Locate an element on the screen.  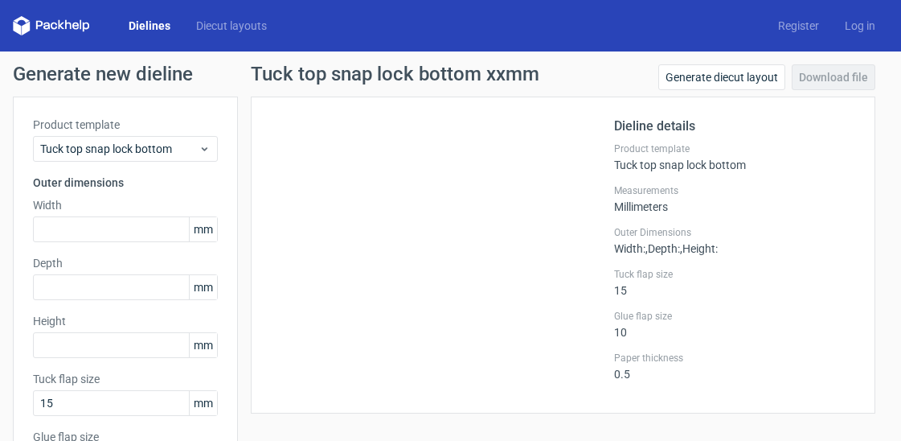
span: Width : is located at coordinates (629, 248).